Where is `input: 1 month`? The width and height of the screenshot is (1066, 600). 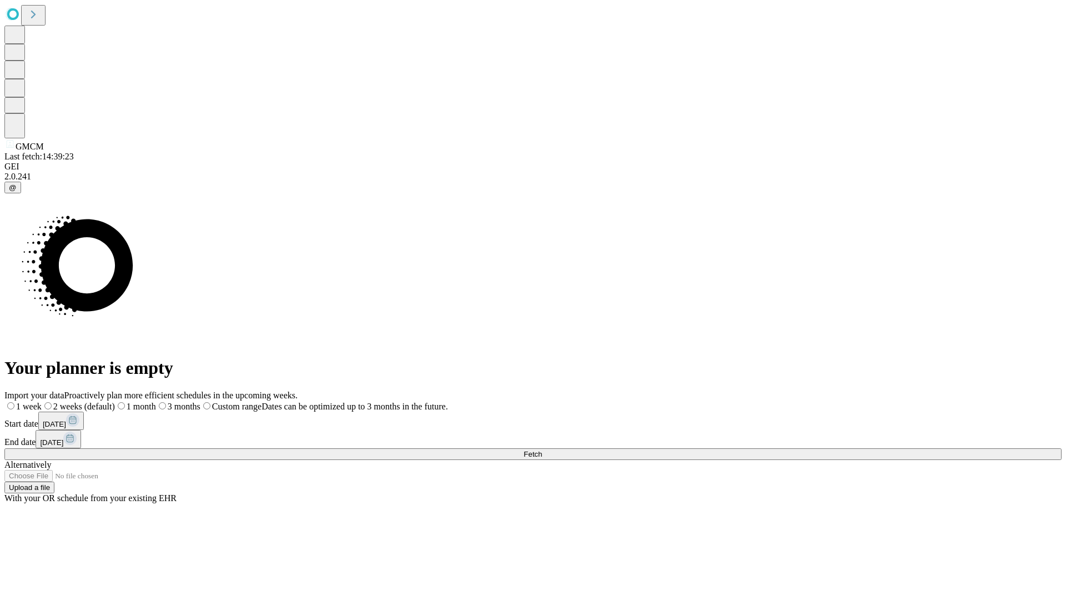
input: 1 month is located at coordinates (121, 405).